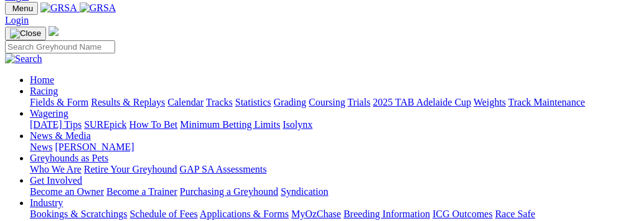 This screenshot has height=221, width=628. What do you see at coordinates (422, 102) in the screenshot?
I see `a: 2025 TAB Adelaide Cup` at bounding box center [422, 102].